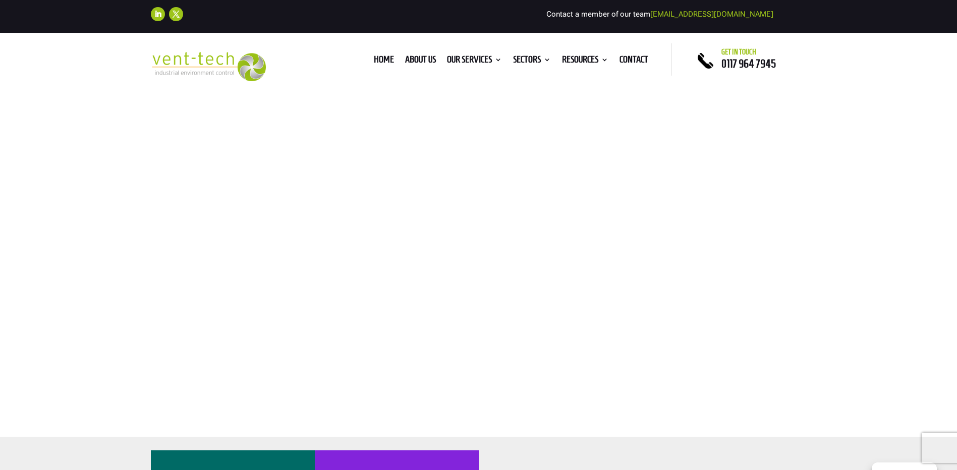 This screenshot has height=470, width=957. What do you see at coordinates (474, 62) in the screenshot?
I see `a: Our Services` at bounding box center [474, 62].